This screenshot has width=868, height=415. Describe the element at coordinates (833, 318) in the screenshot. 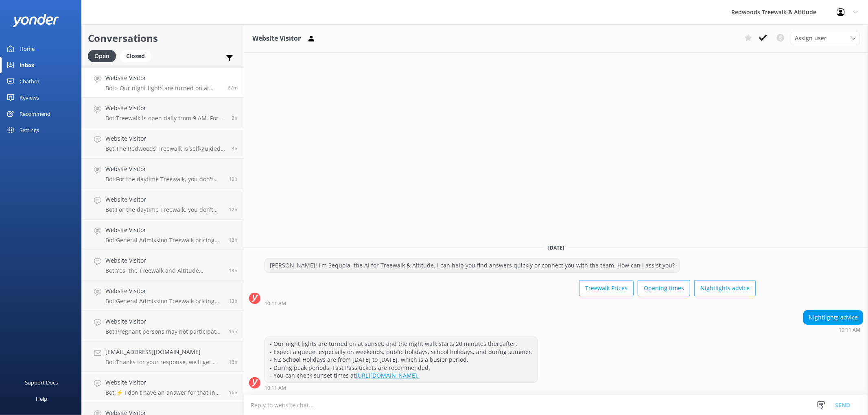

I see `div: Nightlights advice` at that location.